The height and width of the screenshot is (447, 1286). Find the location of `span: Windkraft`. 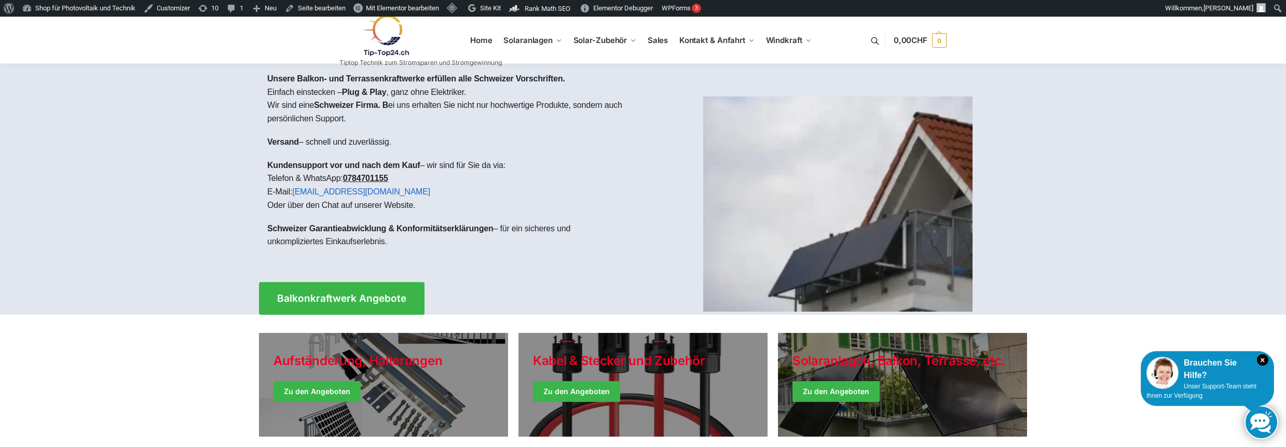

span: Windkraft is located at coordinates (784, 40).